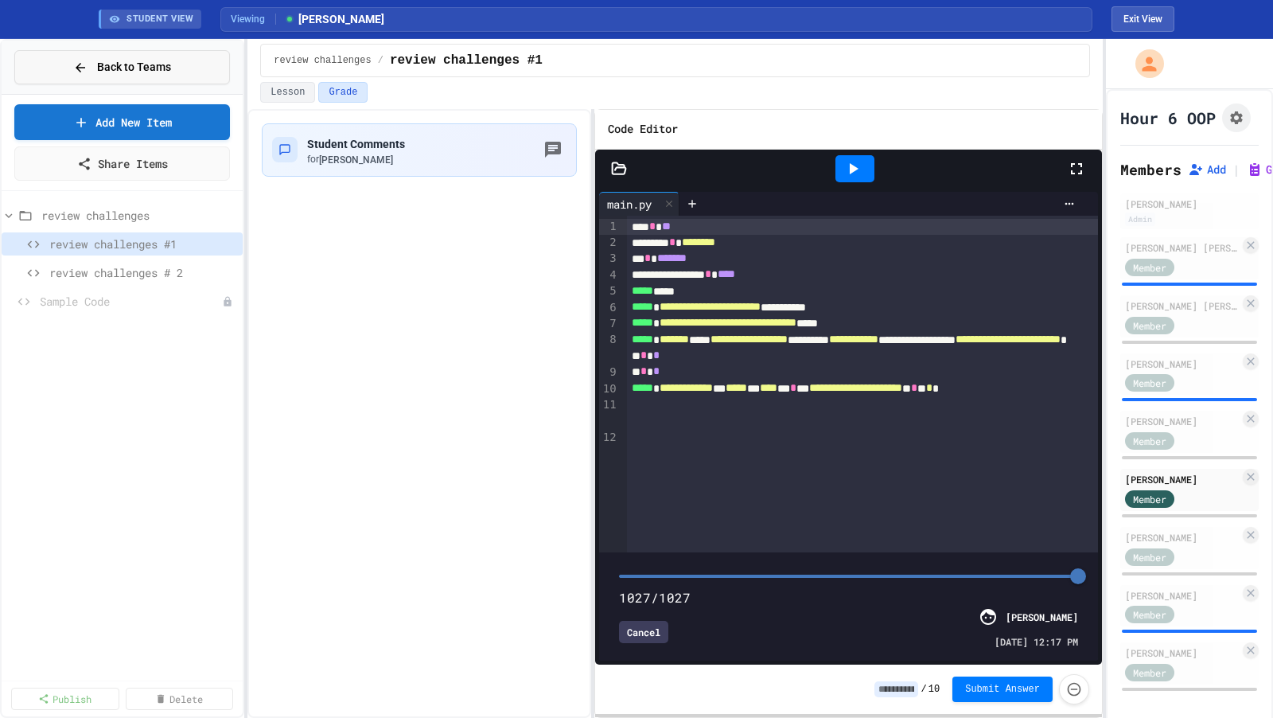 This screenshot has width=1273, height=718. Describe the element at coordinates (644, 632) in the screenshot. I see `div: Cancel` at that location.